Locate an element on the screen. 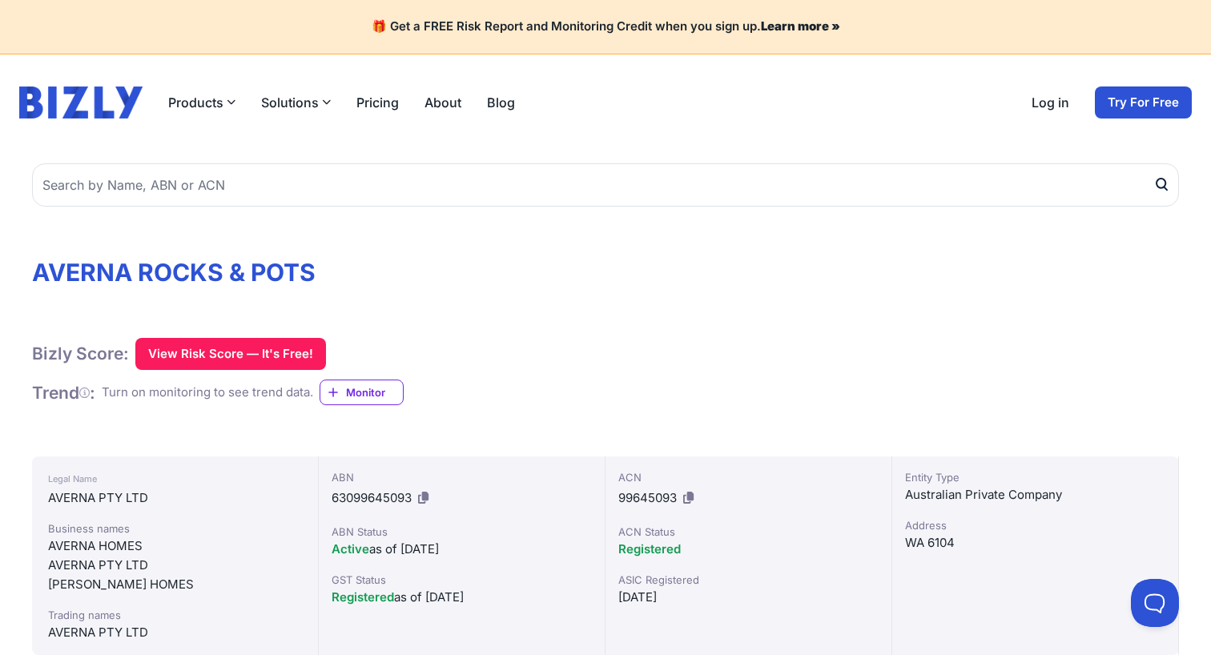  div: GST Status is located at coordinates (461, 580).